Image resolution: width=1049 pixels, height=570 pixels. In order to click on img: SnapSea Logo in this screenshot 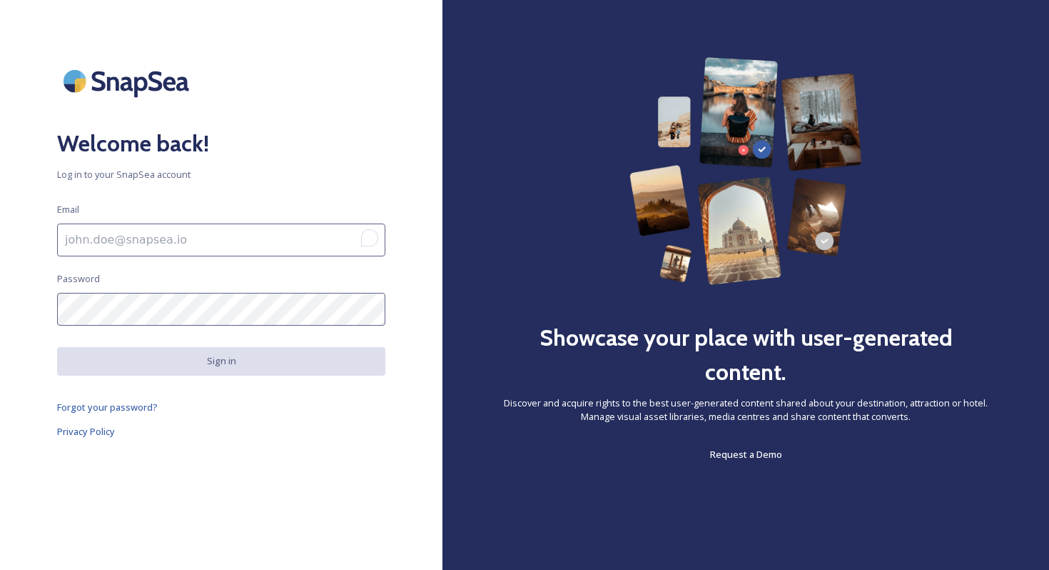, I will do `click(128, 81)`.